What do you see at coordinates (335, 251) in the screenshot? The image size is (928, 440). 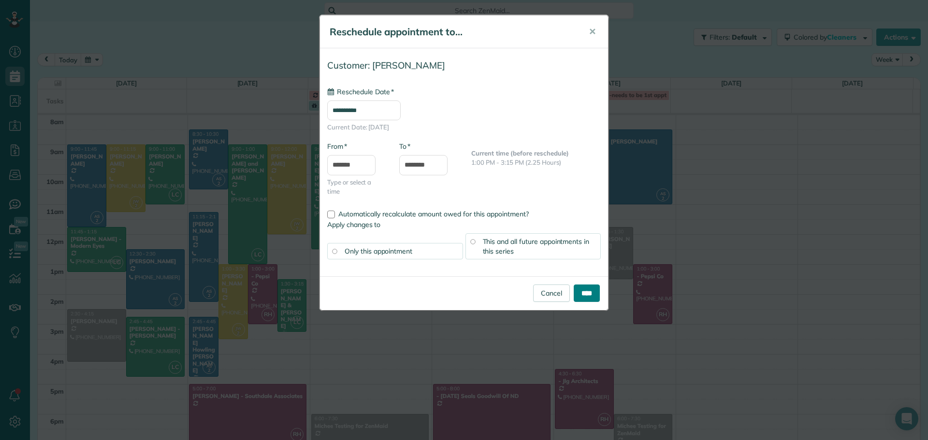 I see `input: Only this appointment` at bounding box center [335, 251].